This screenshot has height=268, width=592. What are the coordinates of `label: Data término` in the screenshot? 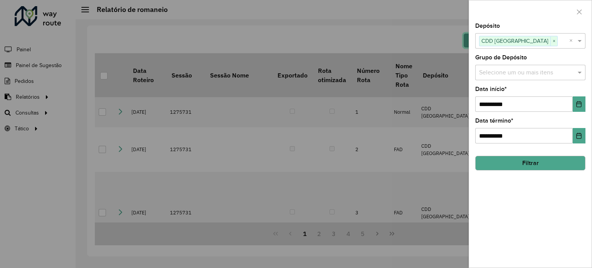 It's located at (494, 121).